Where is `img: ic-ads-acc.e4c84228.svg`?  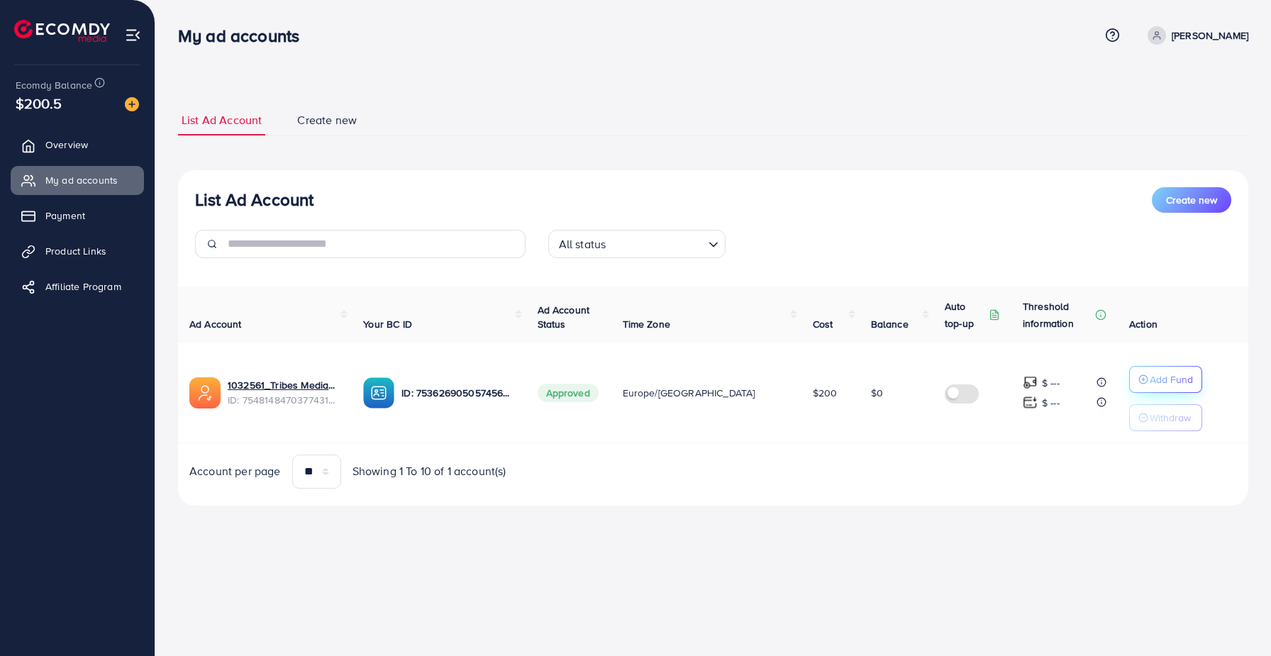 img: ic-ads-acc.e4c84228.svg is located at coordinates (205, 393).